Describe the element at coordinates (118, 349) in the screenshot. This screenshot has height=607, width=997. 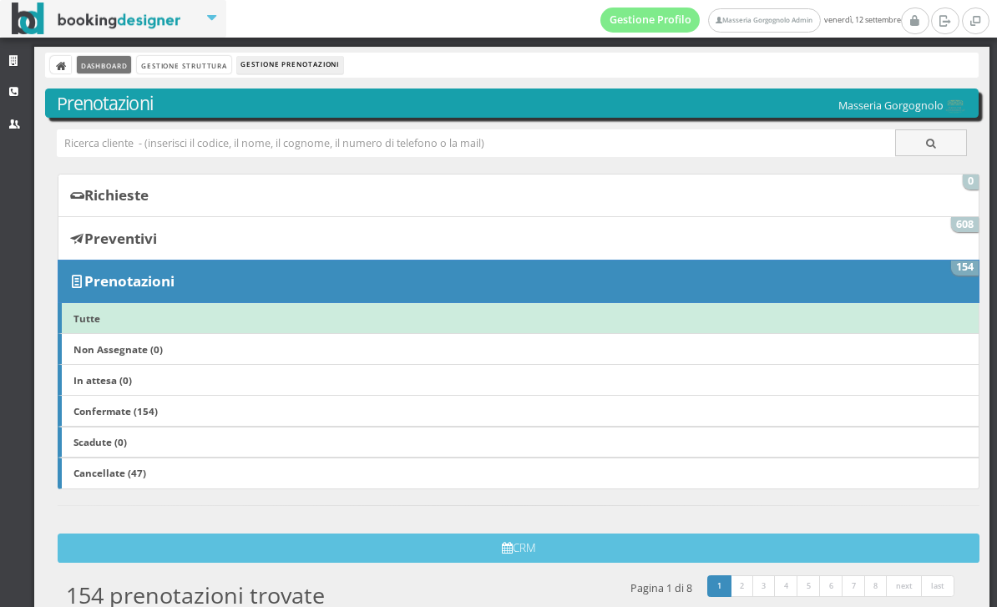
I see `b: Non Assegnate (0)` at that location.